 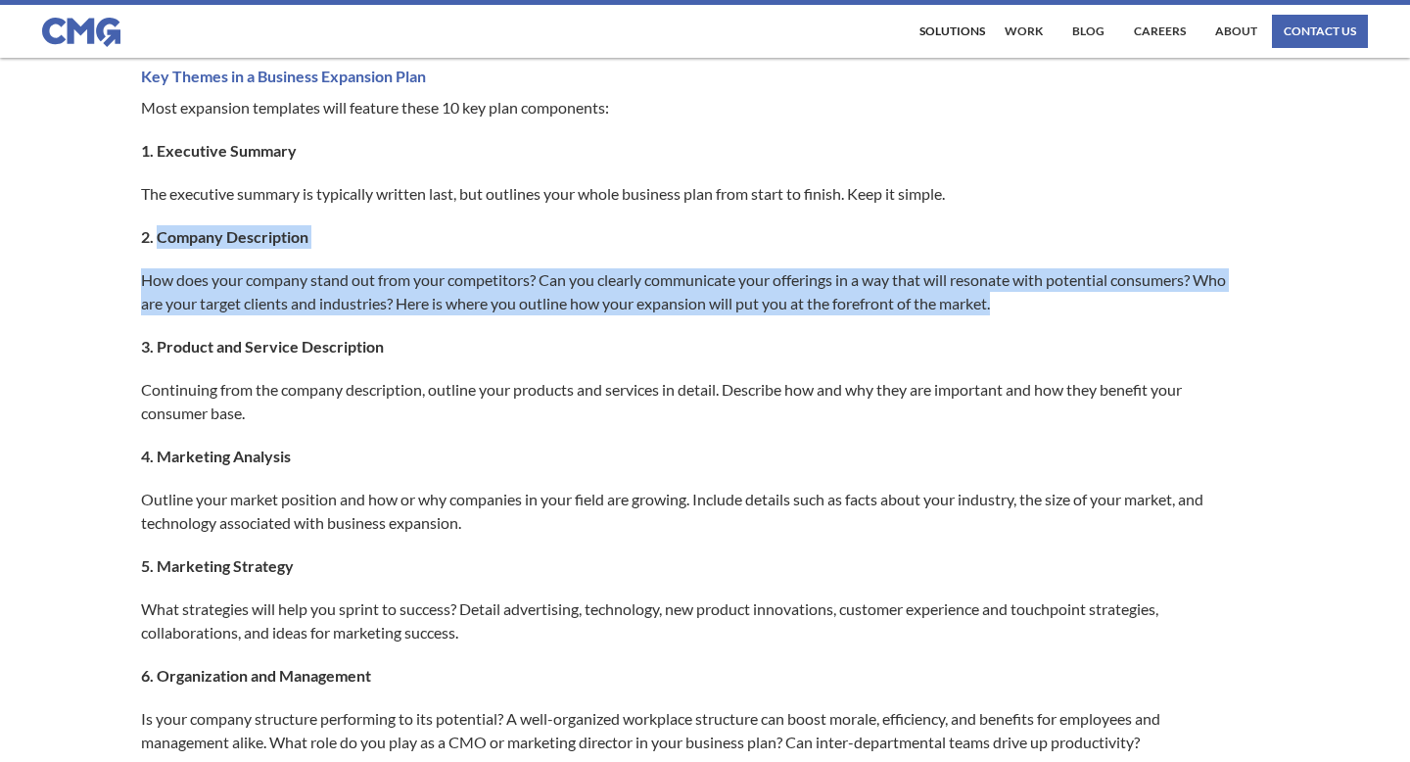 What do you see at coordinates (695, 730) in the screenshot?
I see `p: Is your company structure performing to its potential? A well-organized workplace structure can b...` at bounding box center [695, 730].